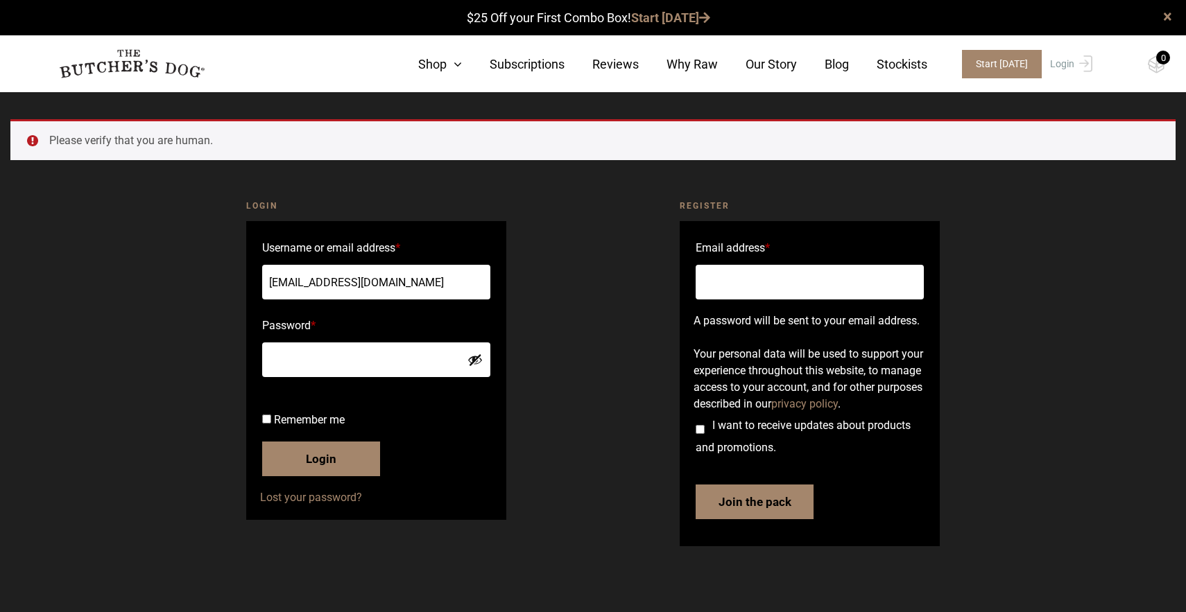 This screenshot has width=1186, height=612. I want to click on span: I want to receive updates about products and promotions., so click(803, 436).